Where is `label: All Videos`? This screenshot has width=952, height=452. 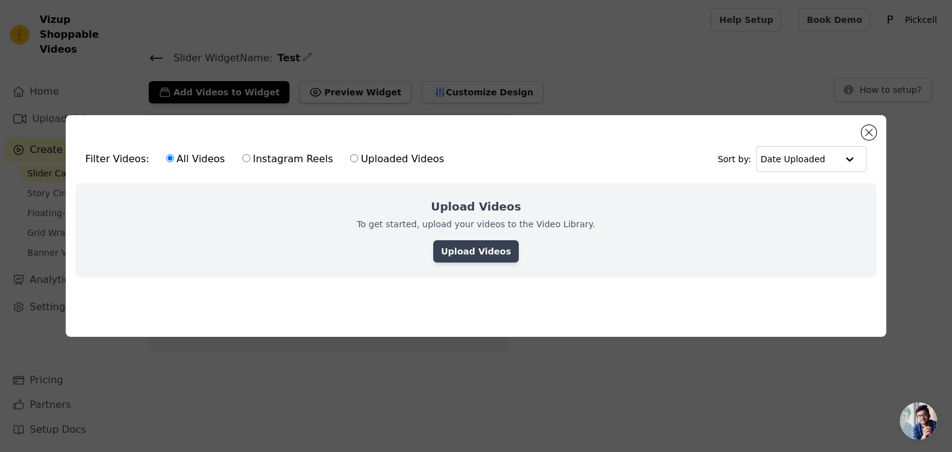 label: All Videos is located at coordinates (195, 159).